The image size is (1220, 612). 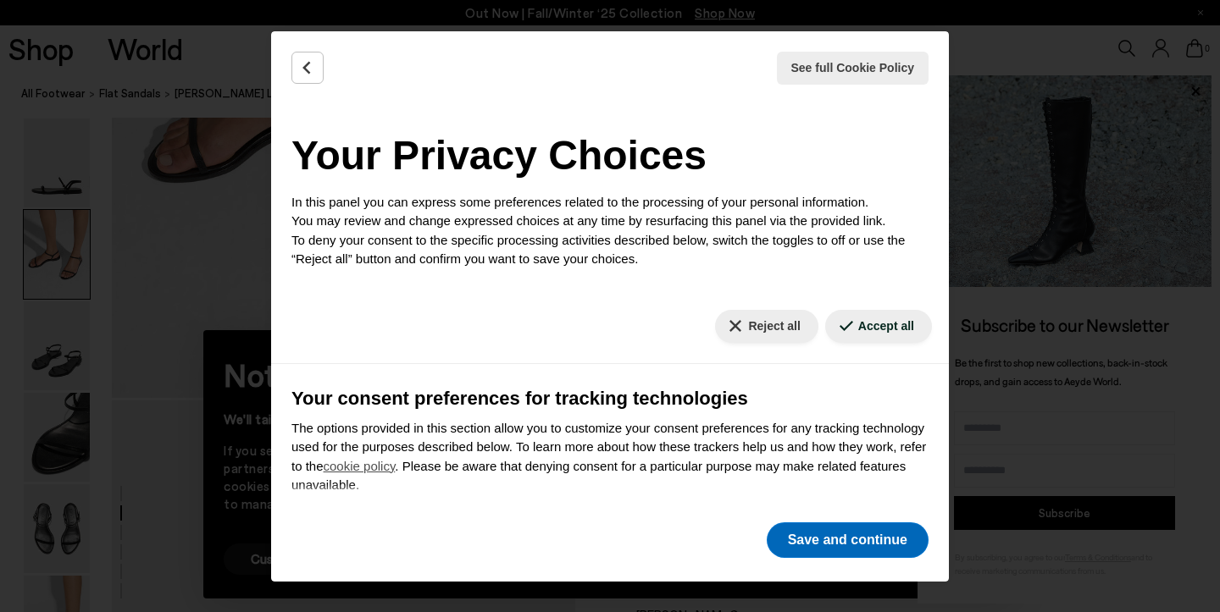 What do you see at coordinates (878, 326) in the screenshot?
I see `button: Accept all` at bounding box center [878, 326].